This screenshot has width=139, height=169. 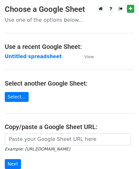 I want to click on a: Untitled spreadsheet, so click(x=33, y=56).